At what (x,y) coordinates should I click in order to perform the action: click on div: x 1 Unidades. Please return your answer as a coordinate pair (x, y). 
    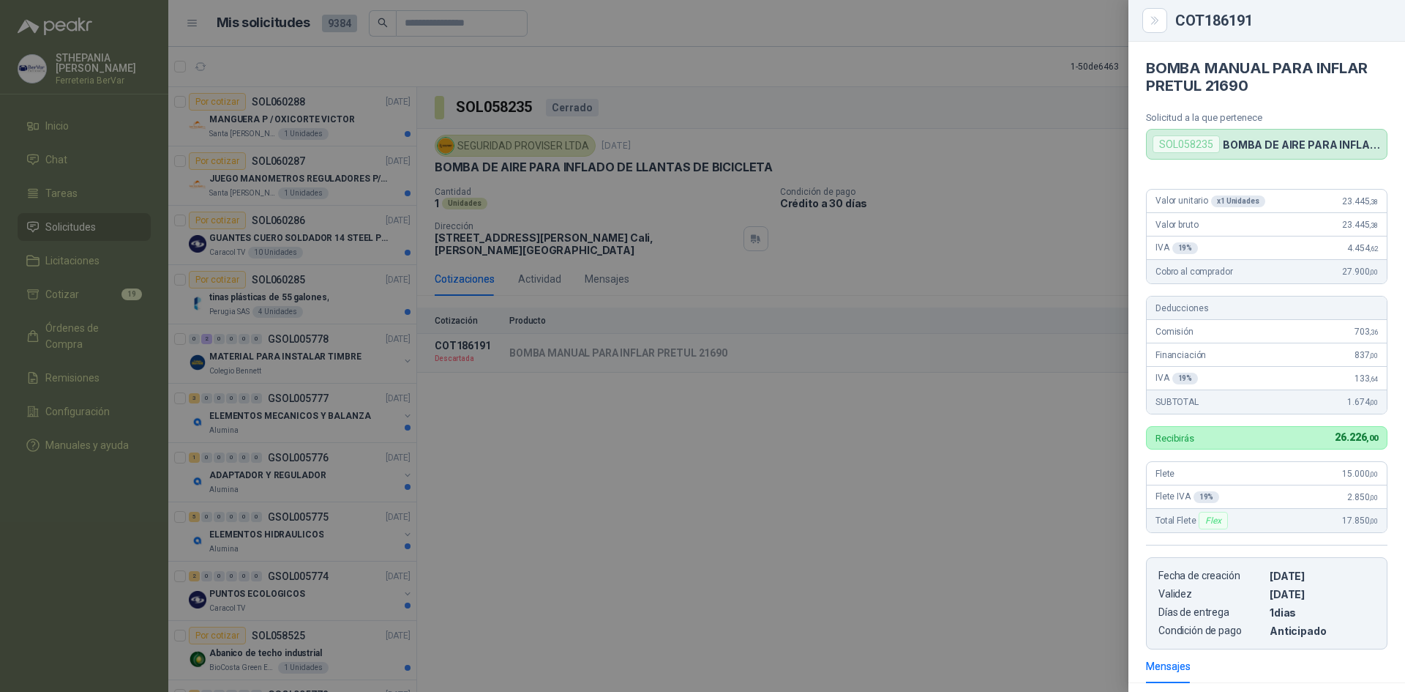
    Looking at the image, I should click on (1238, 201).